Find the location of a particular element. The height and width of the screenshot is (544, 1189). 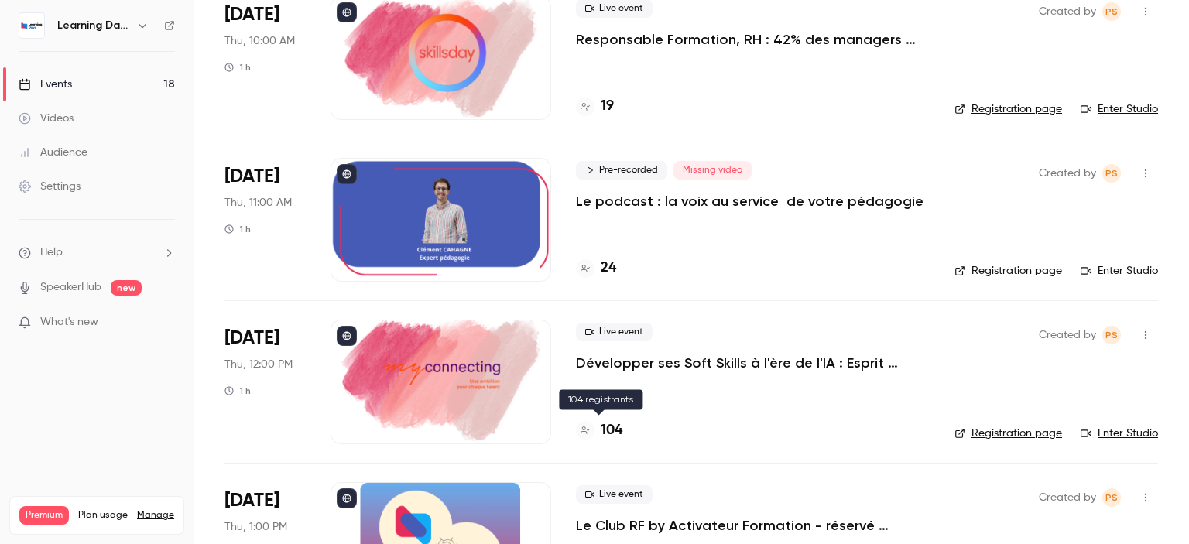

img: website_grey.svg is located at coordinates (31, 46).